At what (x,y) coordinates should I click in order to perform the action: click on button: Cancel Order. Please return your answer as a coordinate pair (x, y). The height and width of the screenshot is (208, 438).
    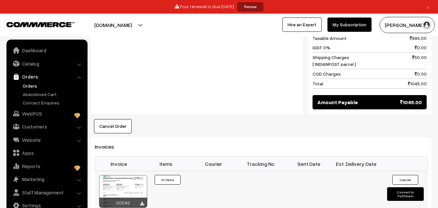
    Looking at the image, I should click on (113, 126).